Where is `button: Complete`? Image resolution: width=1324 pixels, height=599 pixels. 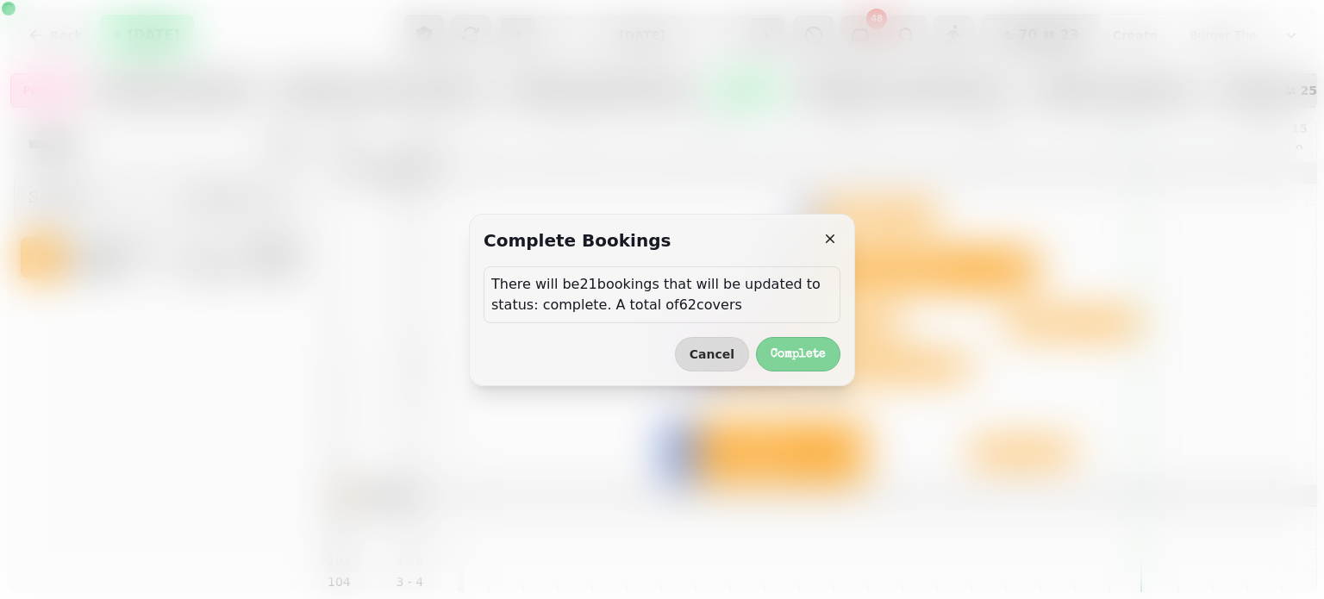 button: Complete is located at coordinates (798, 354).